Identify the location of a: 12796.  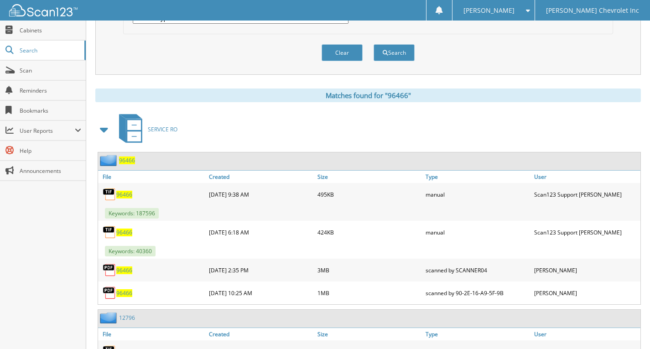
(127, 317).